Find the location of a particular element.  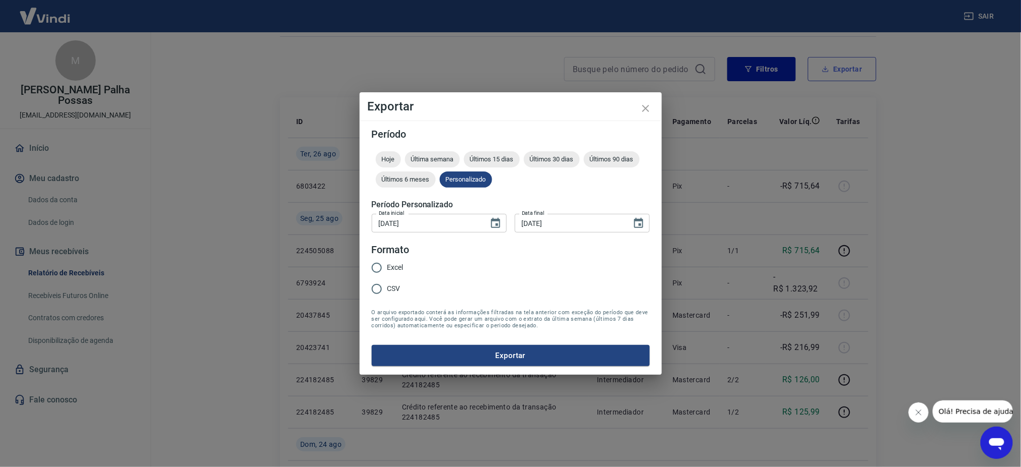

button: Choose date, selected date is 1 de jan de 2025 is located at coordinates (496, 223).